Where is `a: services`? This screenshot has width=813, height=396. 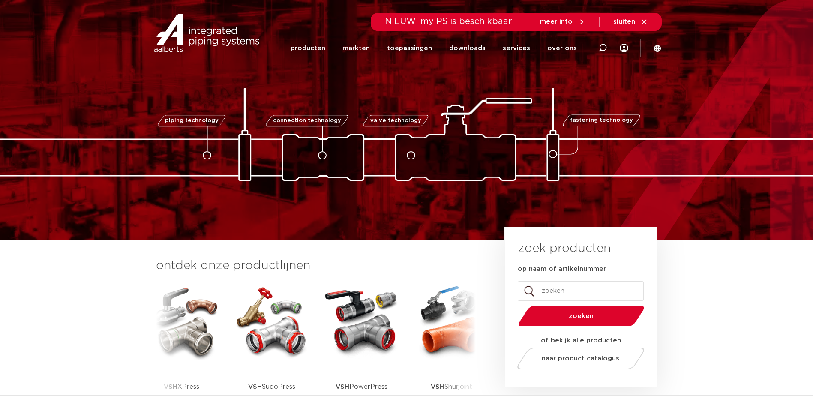
a: services is located at coordinates (516, 48).